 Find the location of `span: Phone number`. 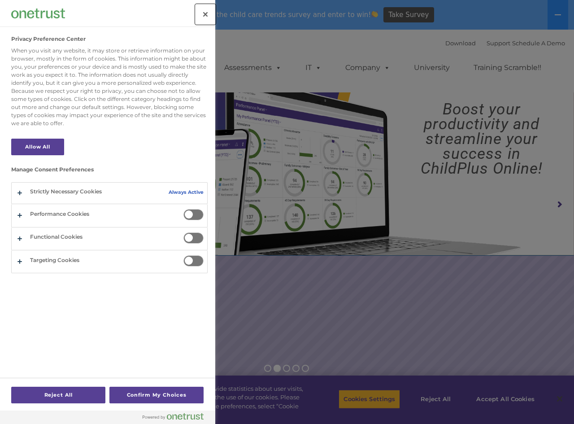

span: Phone number is located at coordinates (144, 99).